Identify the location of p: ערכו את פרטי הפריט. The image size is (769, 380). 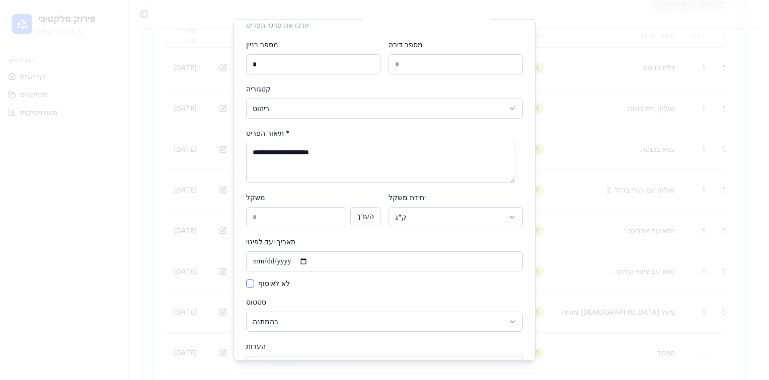
(384, 25).